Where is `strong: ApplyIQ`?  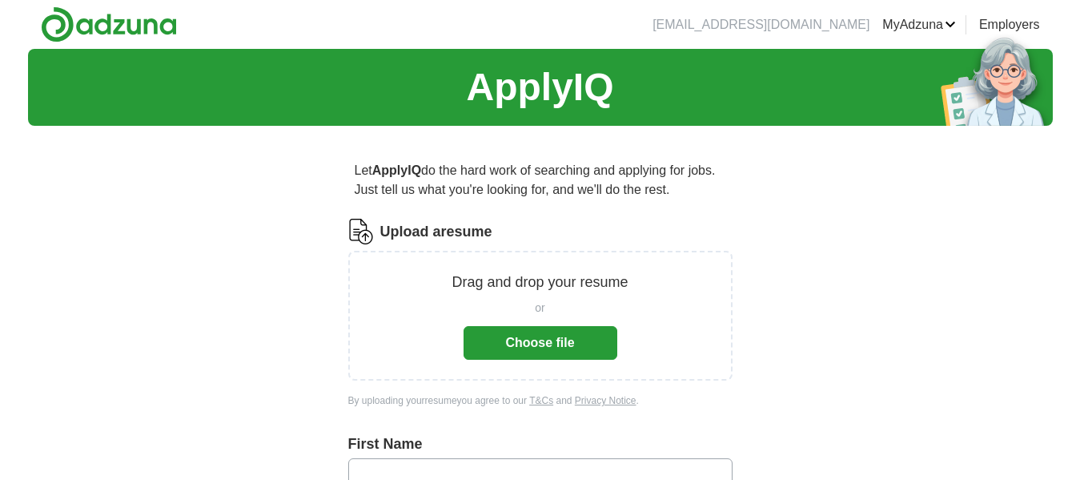 strong: ApplyIQ is located at coordinates (396, 170).